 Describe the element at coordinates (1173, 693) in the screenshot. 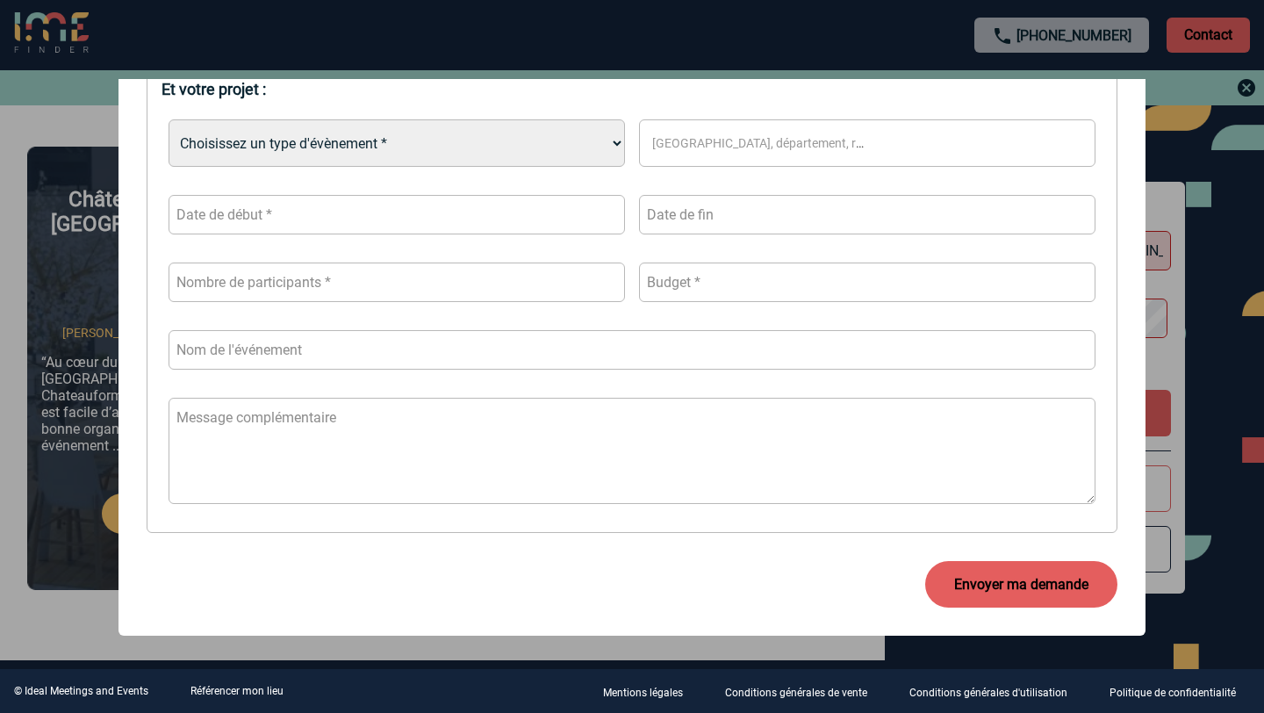

I see `p: Politique de confidentialité` at that location.